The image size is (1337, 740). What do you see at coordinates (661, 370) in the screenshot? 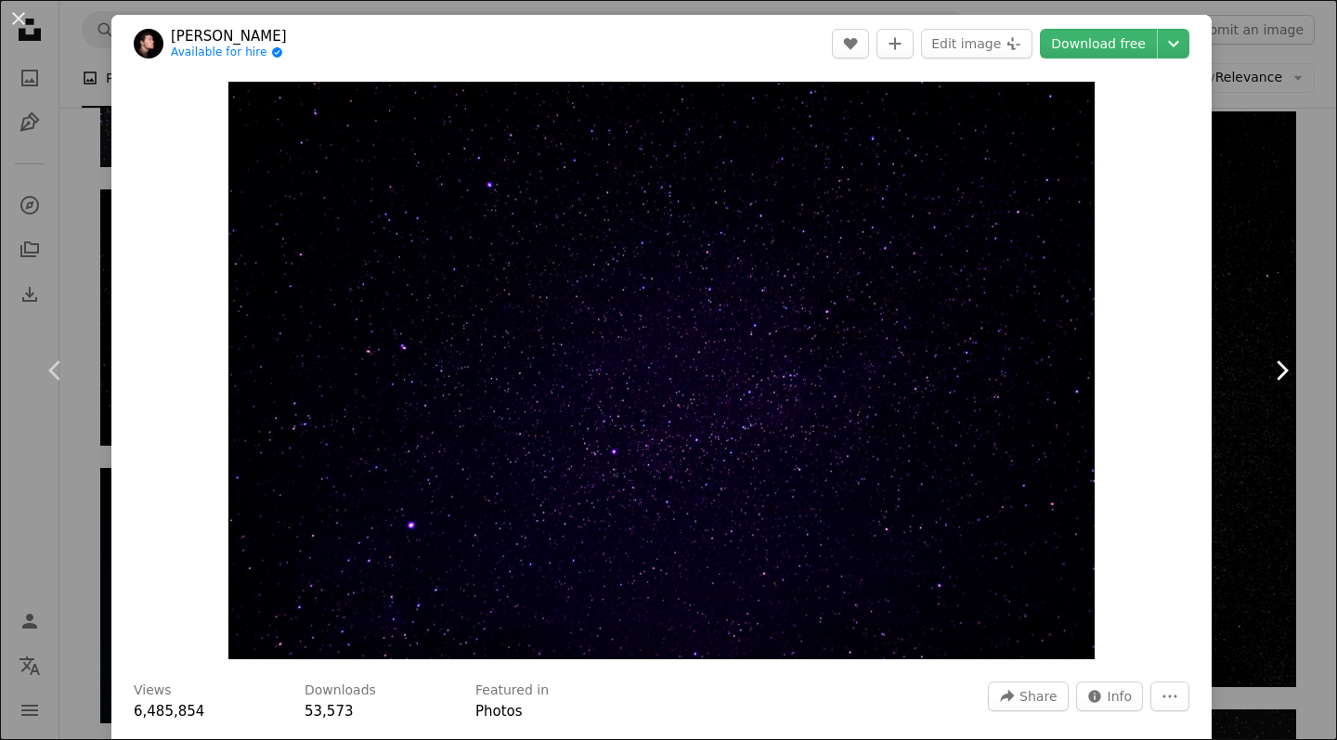
I see `button: Zoom in on this image` at bounding box center [661, 370].